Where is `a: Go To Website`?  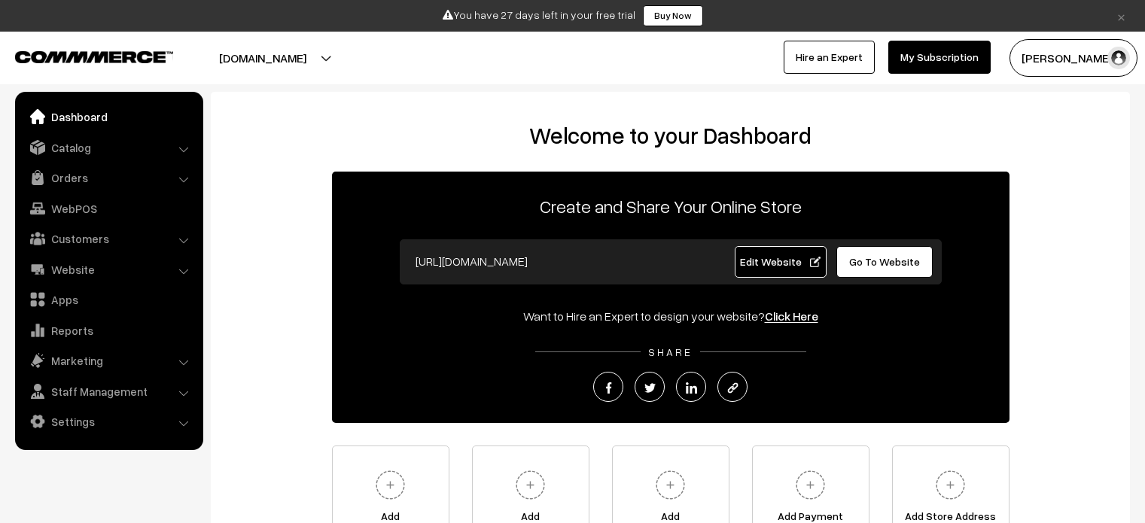
a: Go To Website is located at coordinates (885, 262).